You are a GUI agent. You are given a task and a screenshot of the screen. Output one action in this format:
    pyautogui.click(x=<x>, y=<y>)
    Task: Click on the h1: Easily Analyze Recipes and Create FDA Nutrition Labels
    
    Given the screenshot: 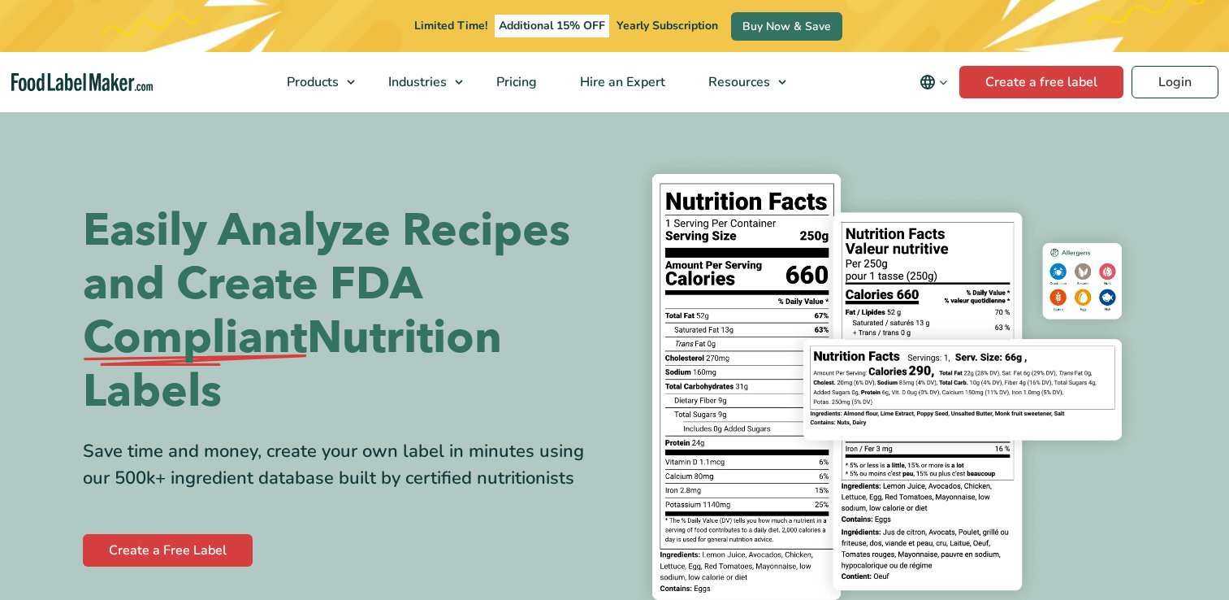 What is the action you would take?
    pyautogui.click(x=343, y=311)
    